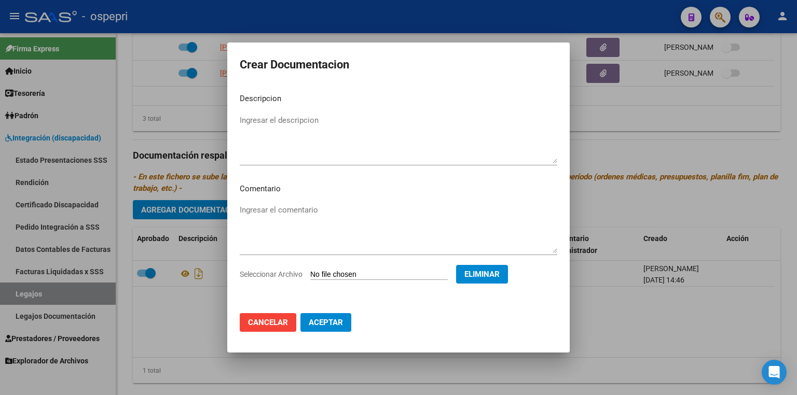 The width and height of the screenshot is (797, 395). Describe the element at coordinates (774, 373) in the screenshot. I see `div: Open Intercom Messenger` at that location.